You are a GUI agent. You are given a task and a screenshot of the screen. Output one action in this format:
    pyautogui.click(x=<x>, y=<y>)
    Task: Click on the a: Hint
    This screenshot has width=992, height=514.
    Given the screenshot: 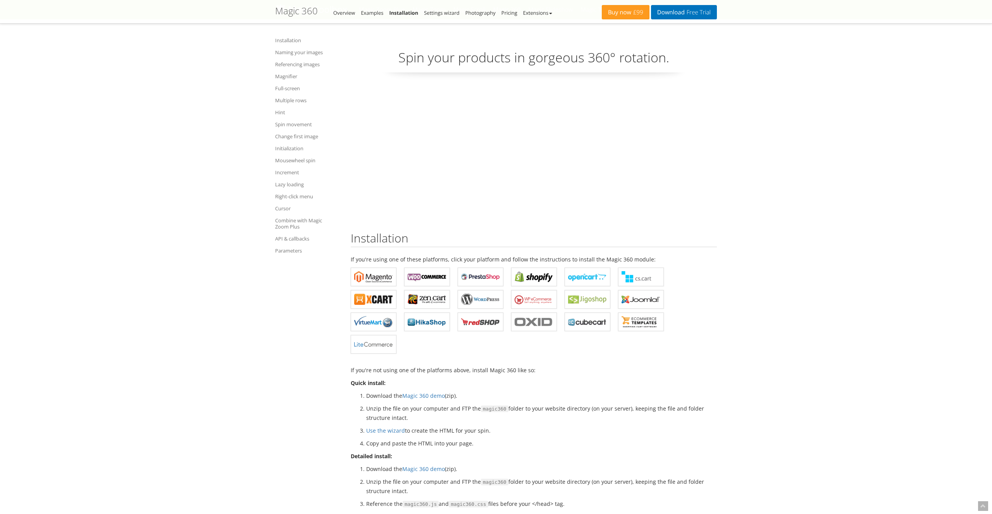 What is the action you would take?
    pyautogui.click(x=308, y=112)
    